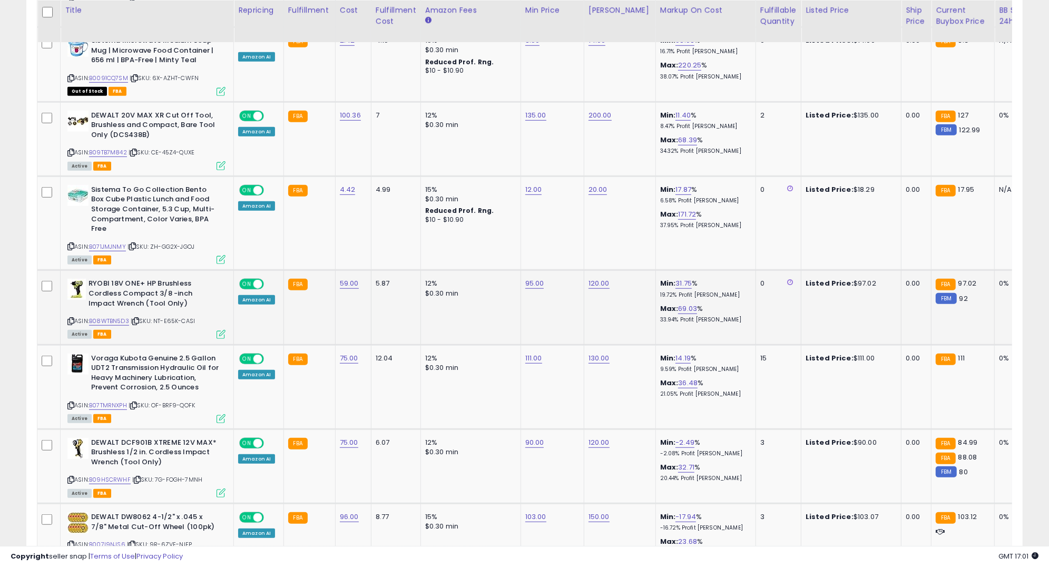 The width and height of the screenshot is (1049, 567). Describe the element at coordinates (469, 71) in the screenshot. I see `div: $10 - $10.90` at that location.